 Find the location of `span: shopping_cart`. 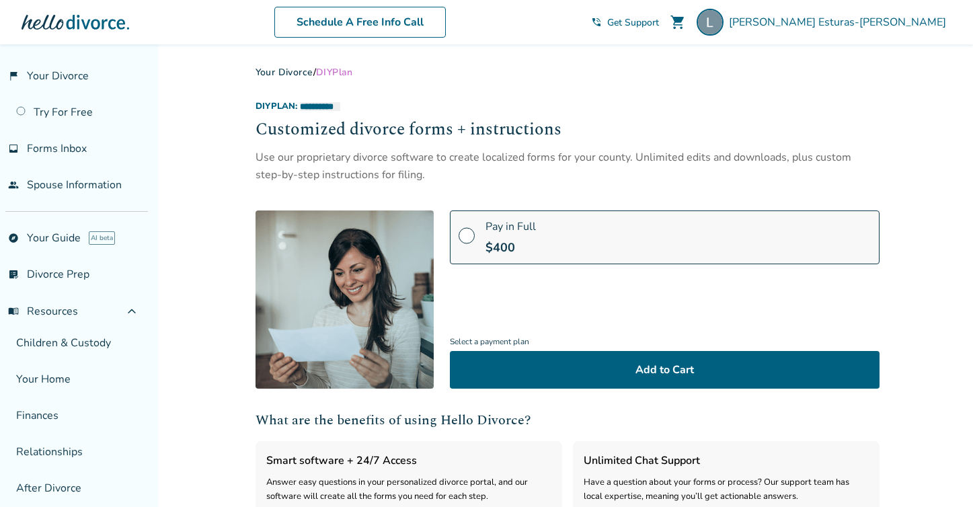

span: shopping_cart is located at coordinates (678, 22).